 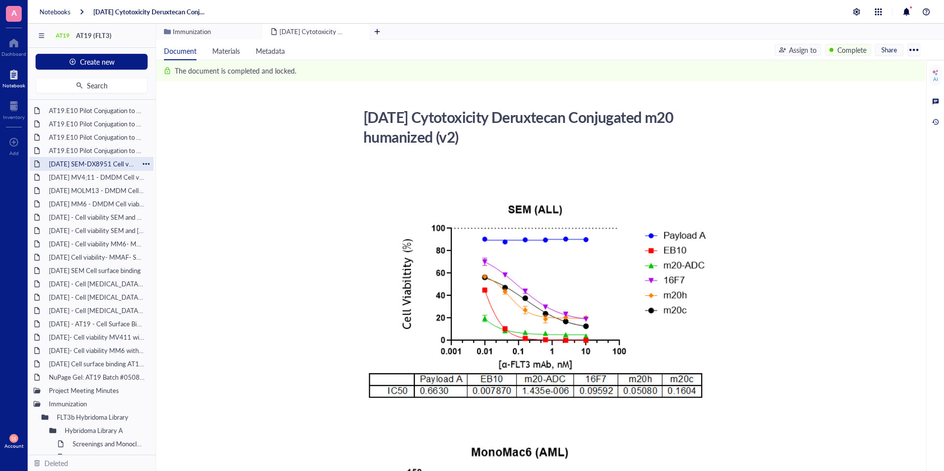 I want to click on span: Metadata, so click(x=270, y=51).